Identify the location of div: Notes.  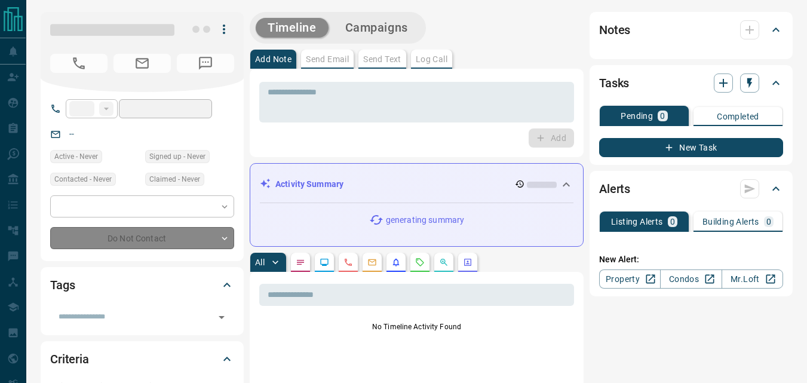
(691, 30).